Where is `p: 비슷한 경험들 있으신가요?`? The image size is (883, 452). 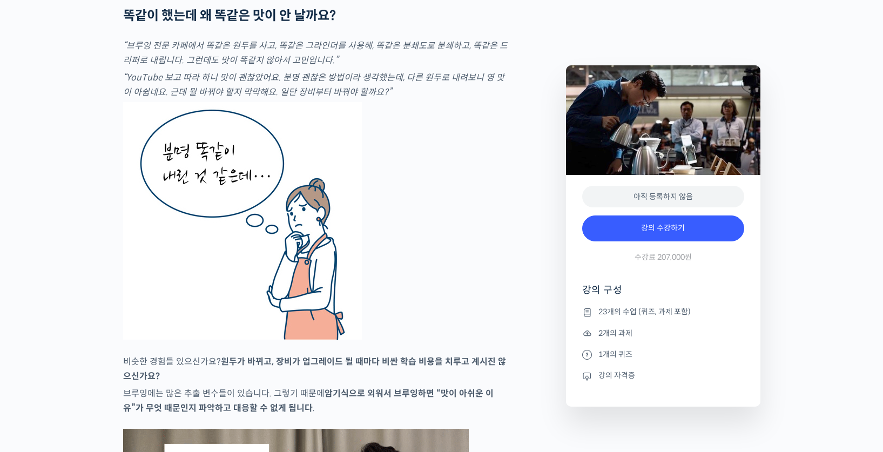
p: 비슷한 경험들 있으신가요? is located at coordinates (316, 369).